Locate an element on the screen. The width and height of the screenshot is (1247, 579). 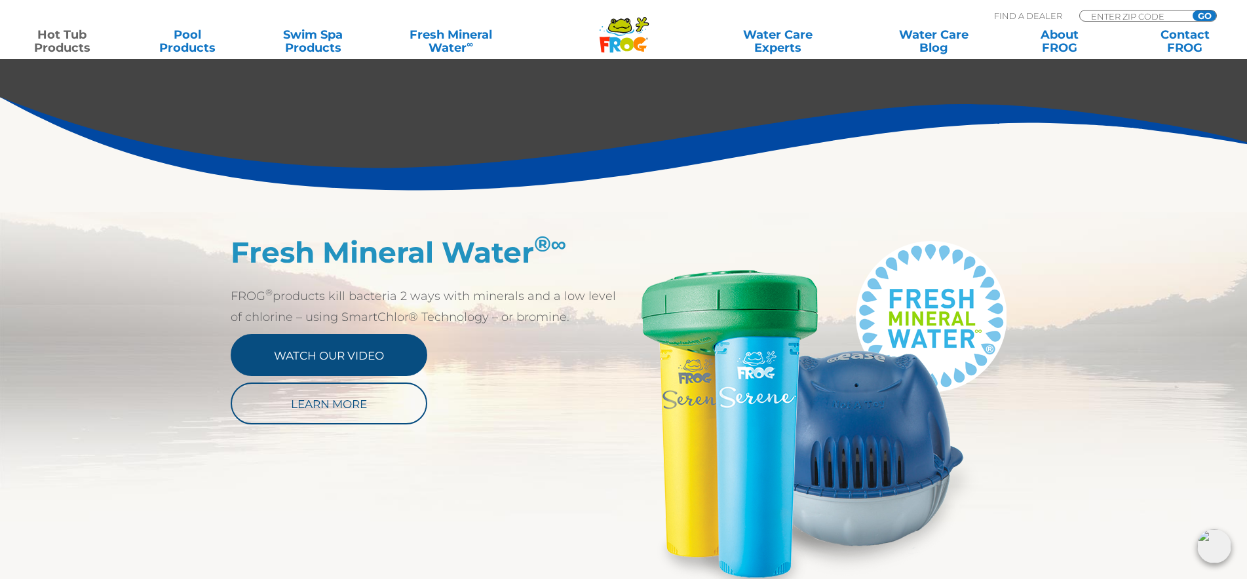
a: Hot TubProducts is located at coordinates (62, 41).